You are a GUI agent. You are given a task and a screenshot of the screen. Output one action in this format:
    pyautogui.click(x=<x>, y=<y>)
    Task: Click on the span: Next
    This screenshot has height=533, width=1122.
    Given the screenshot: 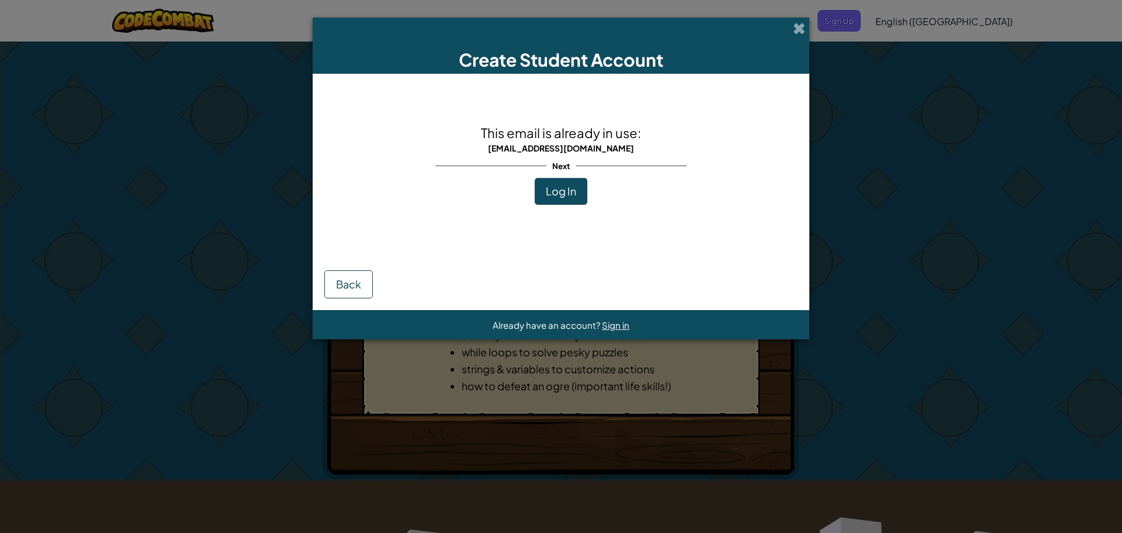 What is the action you would take?
    pyautogui.click(x=561, y=165)
    